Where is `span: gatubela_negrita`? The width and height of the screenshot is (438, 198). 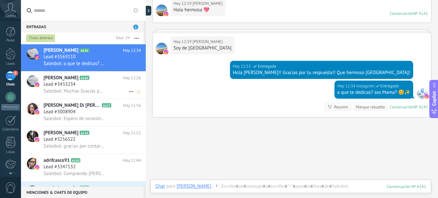
span: gatubela_negrita is located at coordinates (61, 188).